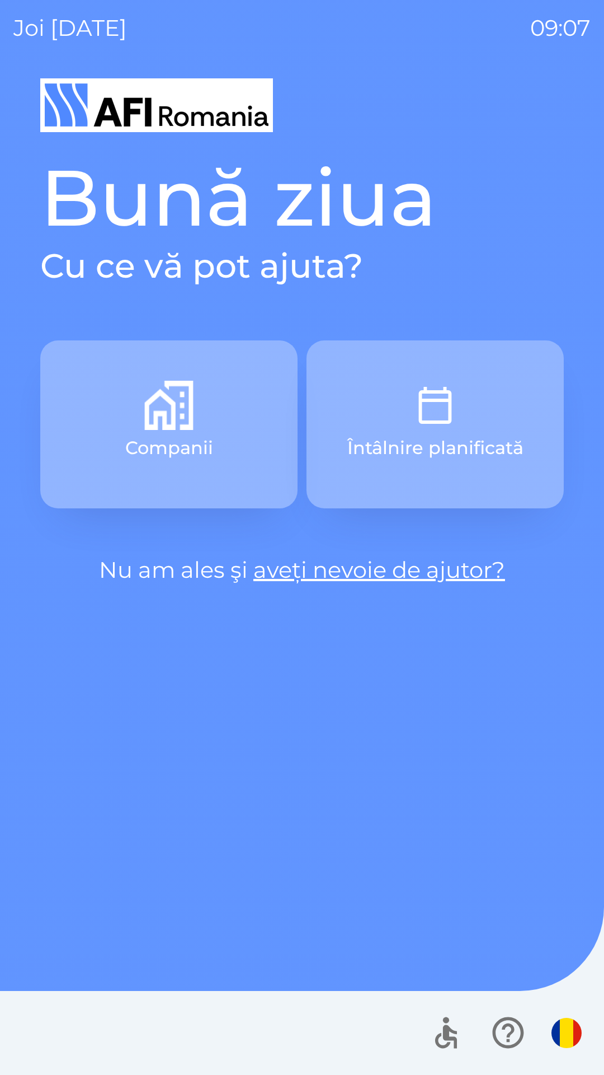  What do you see at coordinates (379, 569) in the screenshot?
I see `a: aveți nevoie de ajutor?` at bounding box center [379, 569].